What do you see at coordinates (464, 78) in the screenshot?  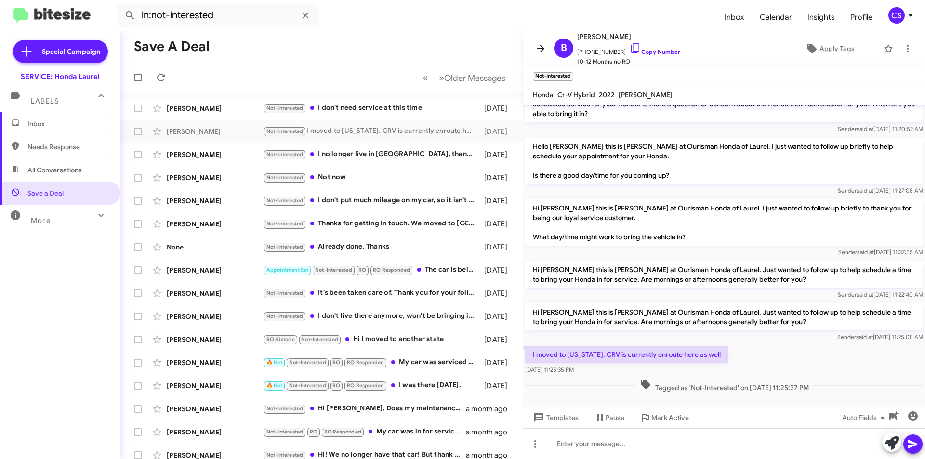 I see `nav: Page navigation example` at bounding box center [464, 78].